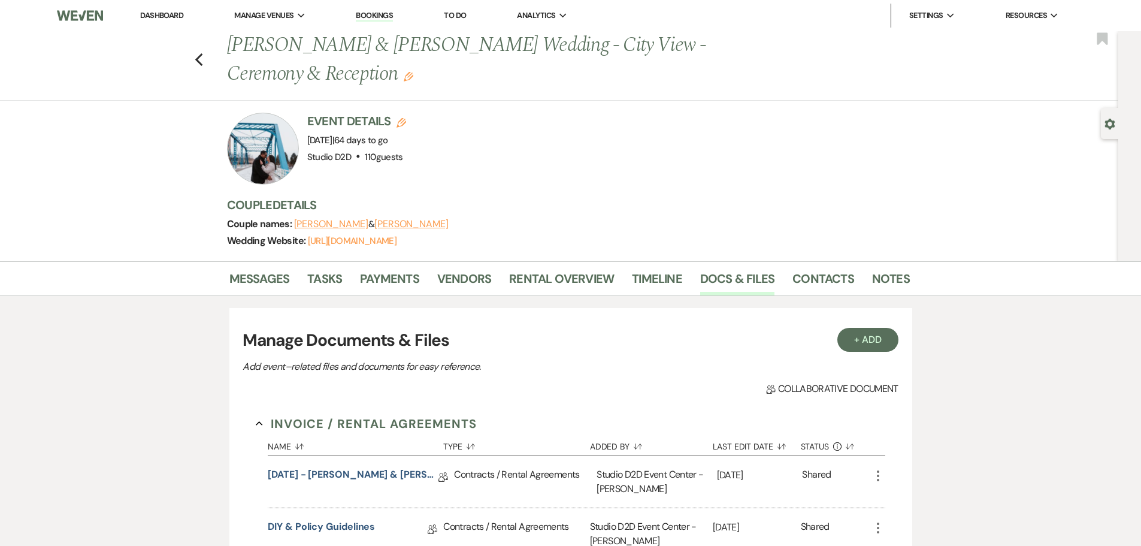  What do you see at coordinates (162, 15) in the screenshot?
I see `a: Dashboard` at bounding box center [162, 15].